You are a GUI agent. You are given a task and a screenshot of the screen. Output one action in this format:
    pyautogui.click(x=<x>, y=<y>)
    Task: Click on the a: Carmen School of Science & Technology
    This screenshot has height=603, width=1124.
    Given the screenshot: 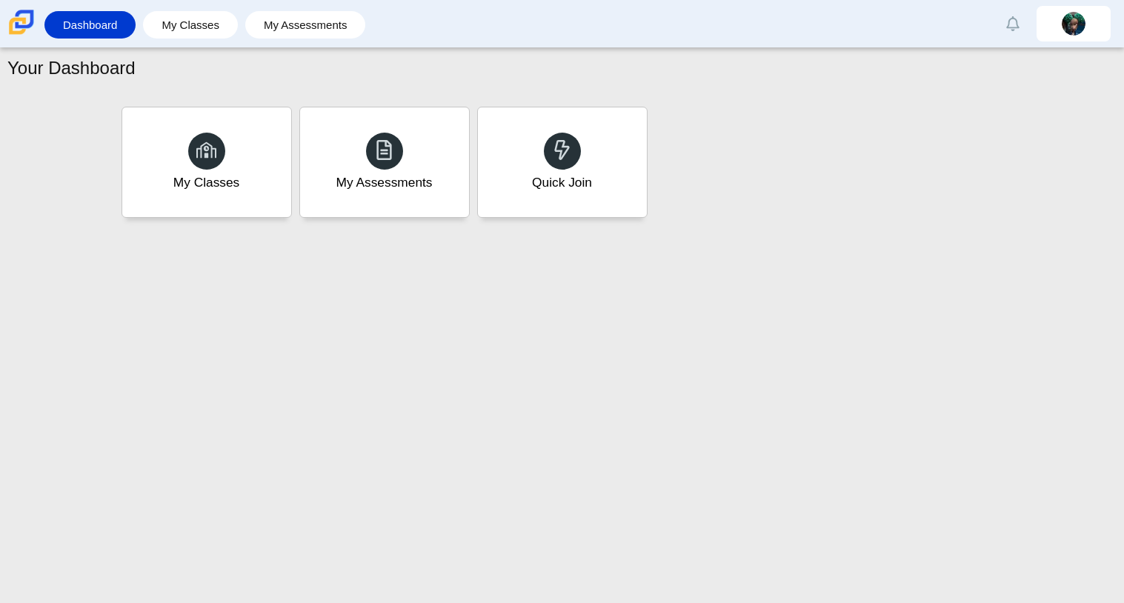 What is the action you would take?
    pyautogui.click(x=21, y=33)
    